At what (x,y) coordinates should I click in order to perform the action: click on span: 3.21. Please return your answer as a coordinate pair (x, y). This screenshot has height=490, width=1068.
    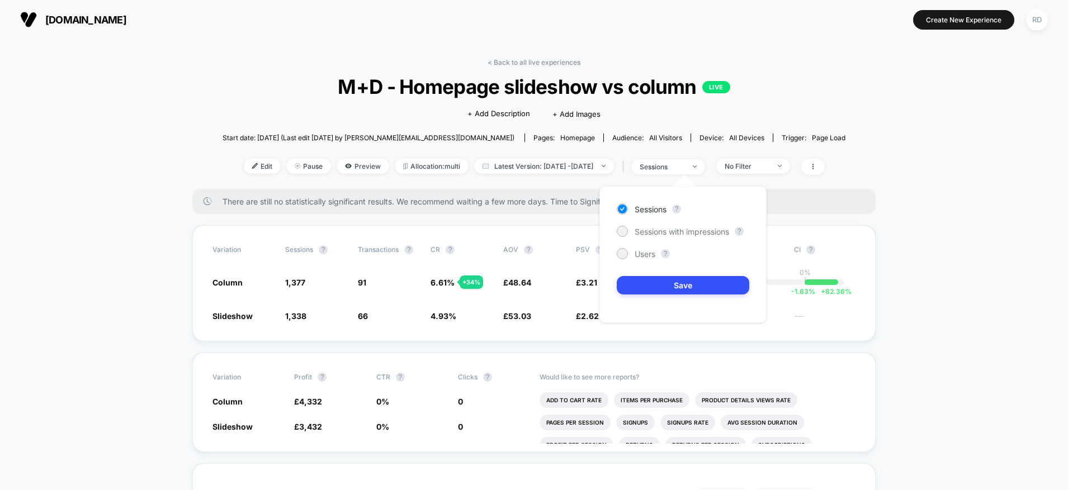
    Looking at the image, I should click on (589, 282).